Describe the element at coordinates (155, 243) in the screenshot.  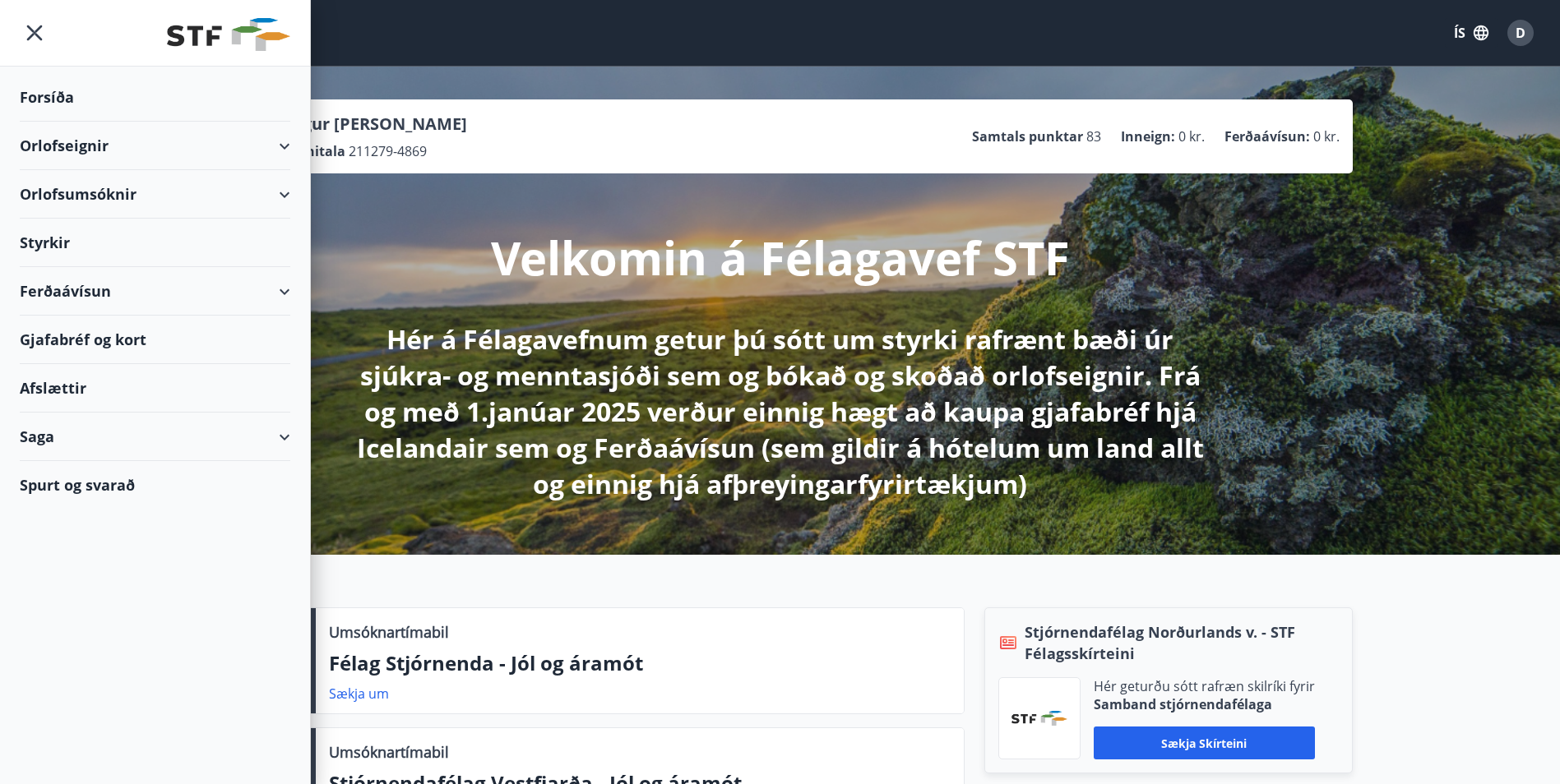
I see `div: Styrkir` at that location.